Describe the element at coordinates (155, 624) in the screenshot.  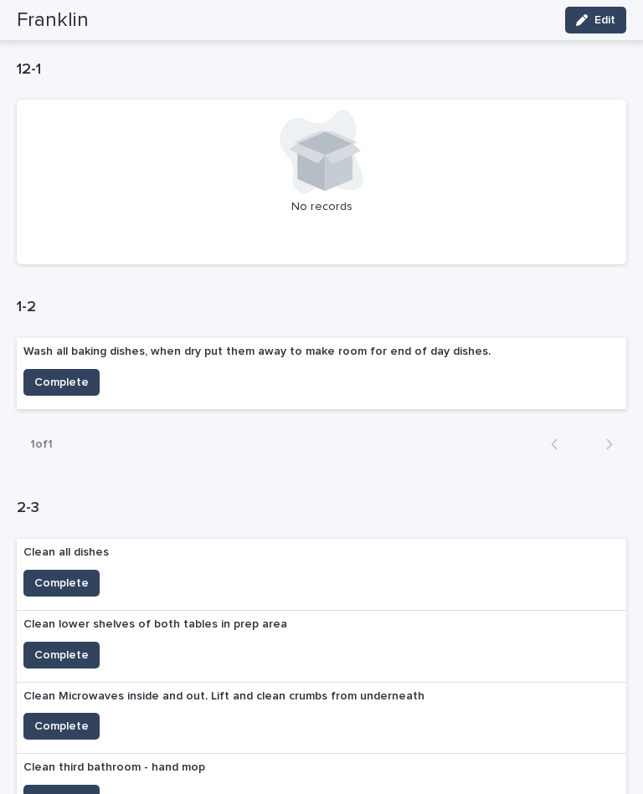
I see `p: Clean lower shelves of both tables in prep area` at that location.